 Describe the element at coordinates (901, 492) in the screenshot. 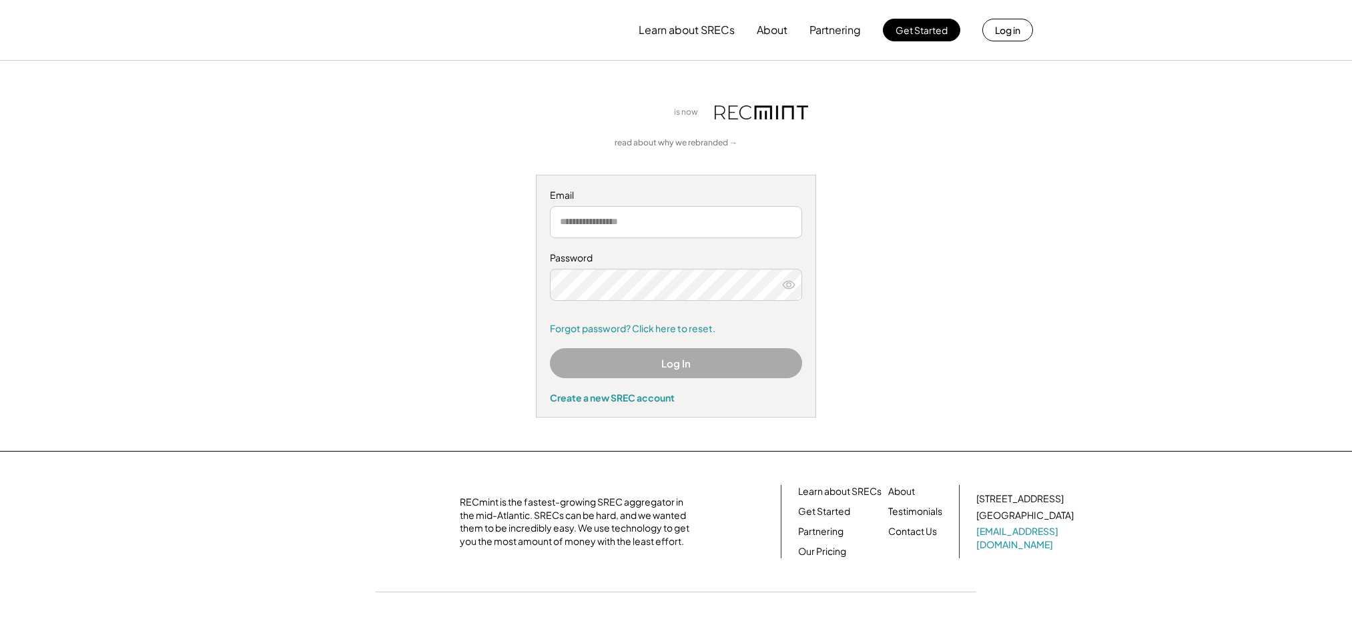

I see `a: About` at that location.